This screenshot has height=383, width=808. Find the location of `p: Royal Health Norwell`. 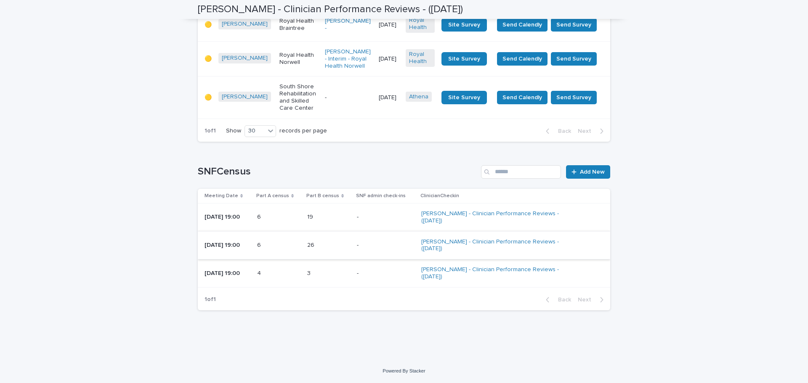

p: Royal Health Norwell is located at coordinates (299, 59).